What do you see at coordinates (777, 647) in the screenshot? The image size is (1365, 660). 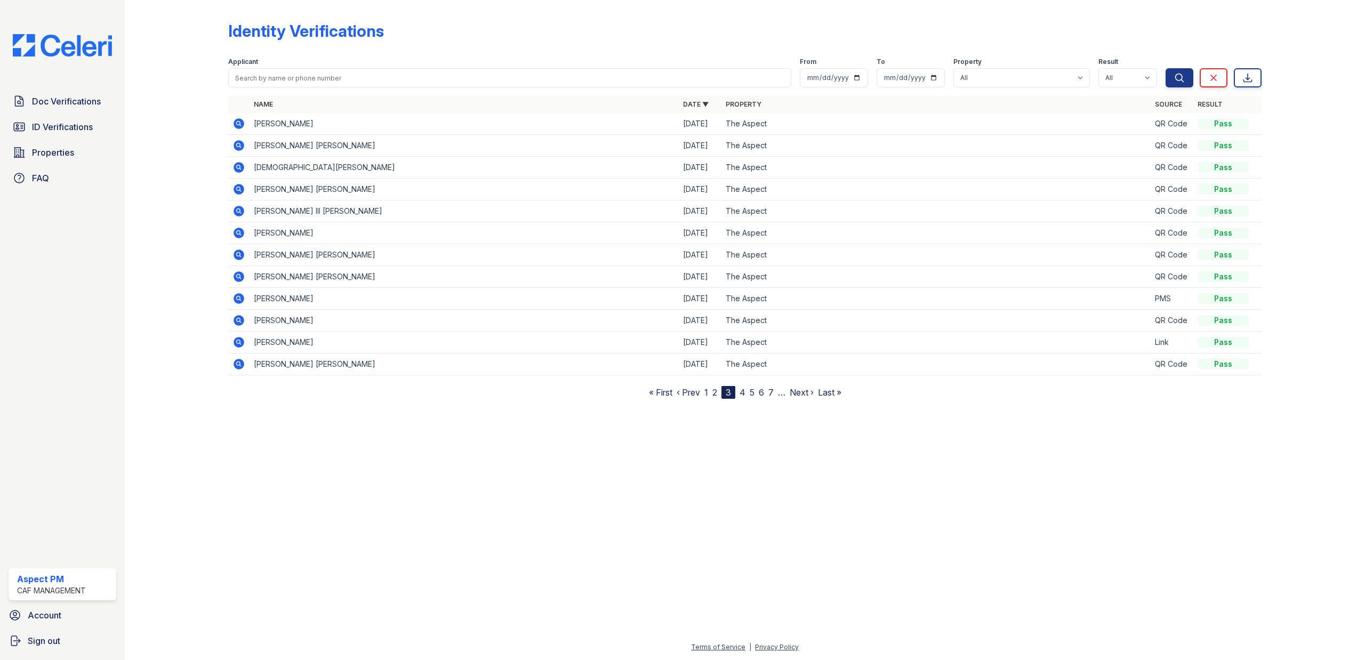 I see `a: Privacy Policy` at bounding box center [777, 647].